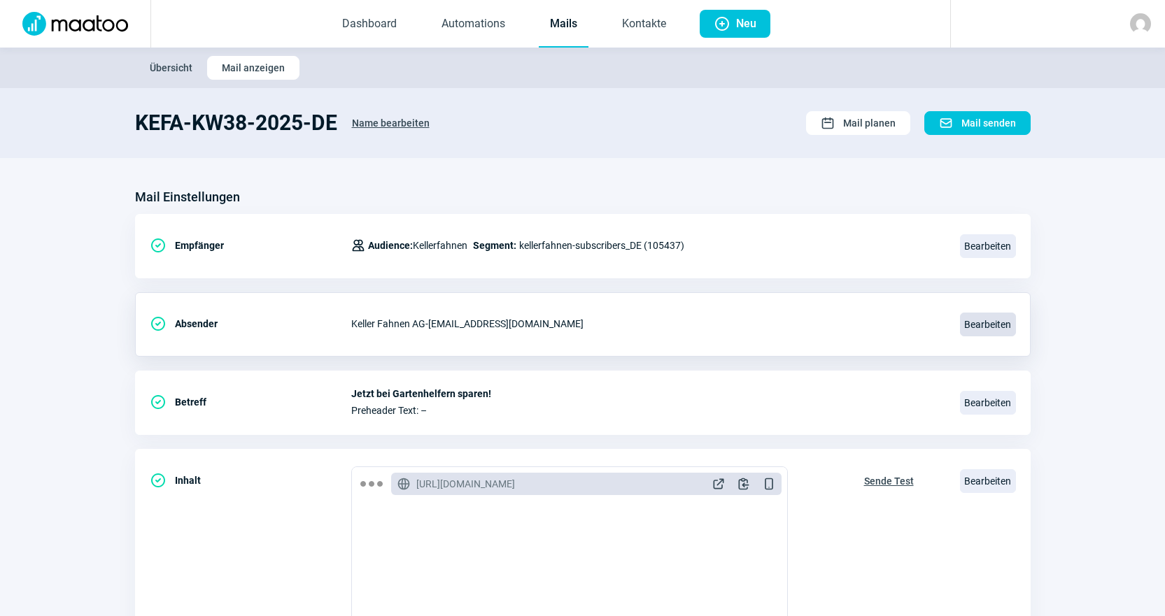 Image resolution: width=1165 pixels, height=616 pixels. I want to click on span: Übersicht, so click(171, 68).